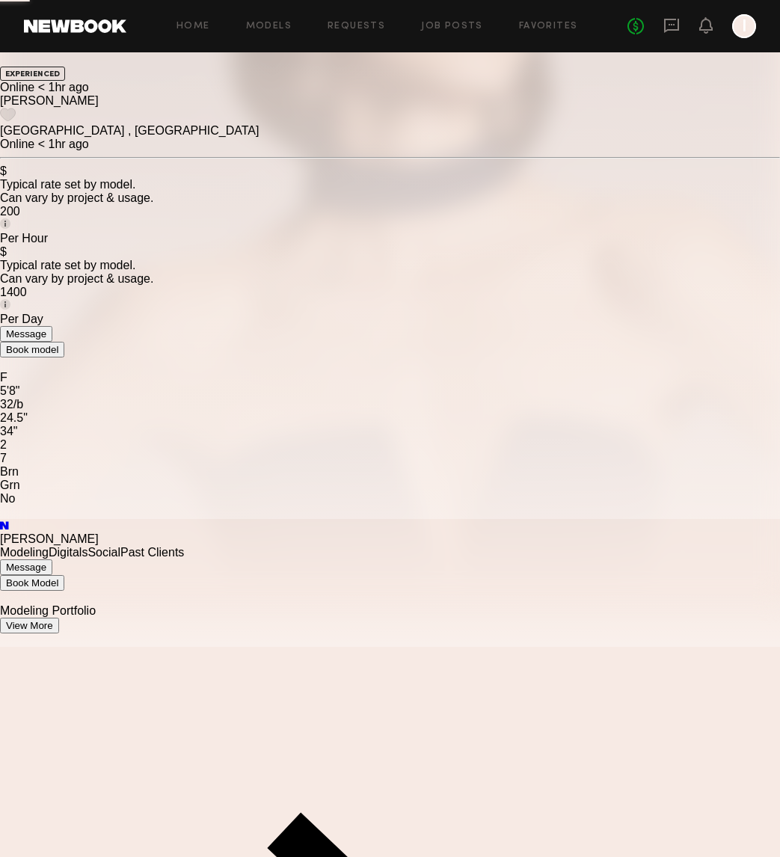  What do you see at coordinates (356, 26) in the screenshot?
I see `a: Requests` at bounding box center [356, 26].